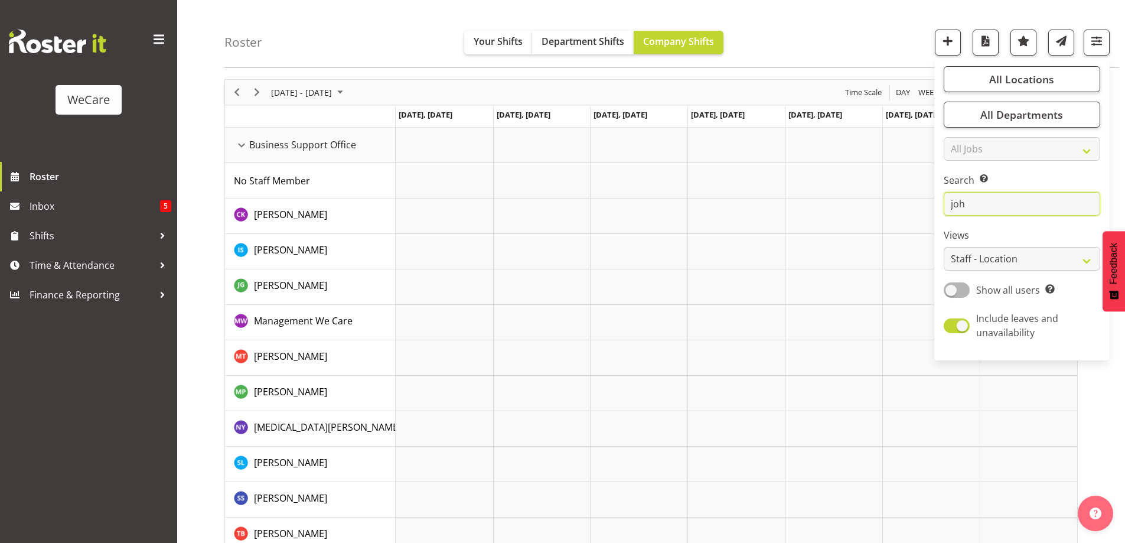  Describe the element at coordinates (1097, 43) in the screenshot. I see `button: Filter Shifts` at that location.